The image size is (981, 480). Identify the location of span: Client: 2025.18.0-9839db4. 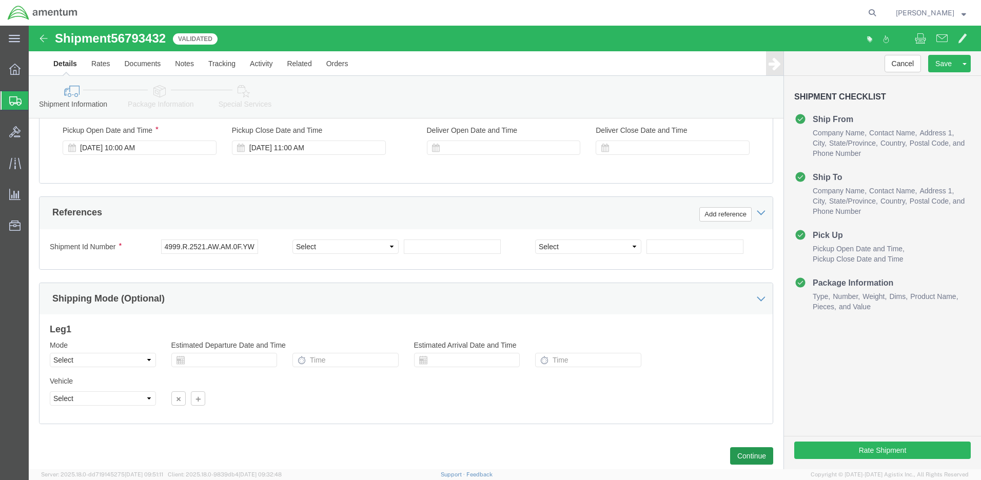
(225, 474).